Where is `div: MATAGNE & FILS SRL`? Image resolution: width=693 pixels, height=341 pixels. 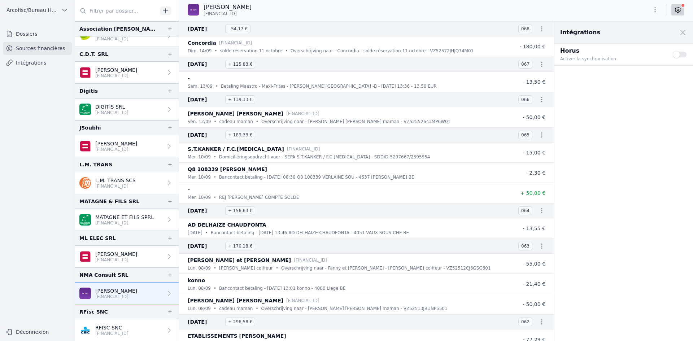
div: MATAGNE & FILS SRL is located at coordinates (109, 201).